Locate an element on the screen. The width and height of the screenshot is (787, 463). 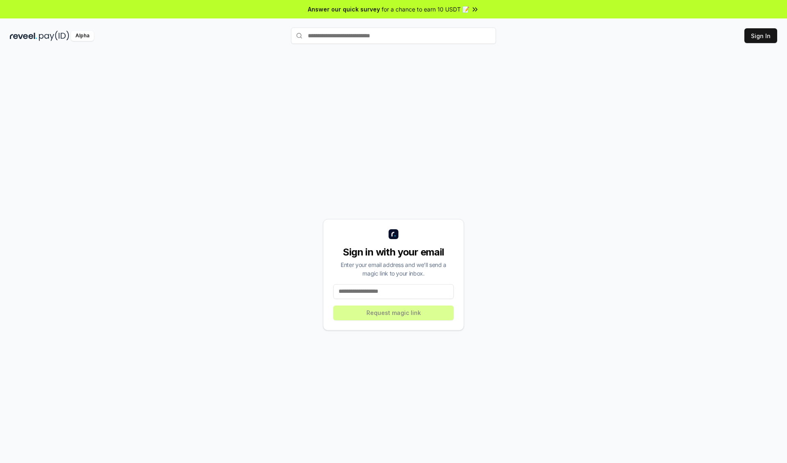
span: for a chance to earn 10 USDT 📝 is located at coordinates (425, 9).